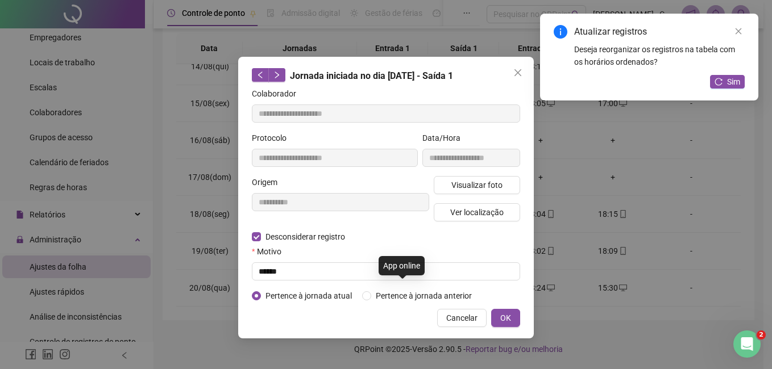  Describe the element at coordinates (659, 32) in the screenshot. I see `div: Atualizar registros` at that location.